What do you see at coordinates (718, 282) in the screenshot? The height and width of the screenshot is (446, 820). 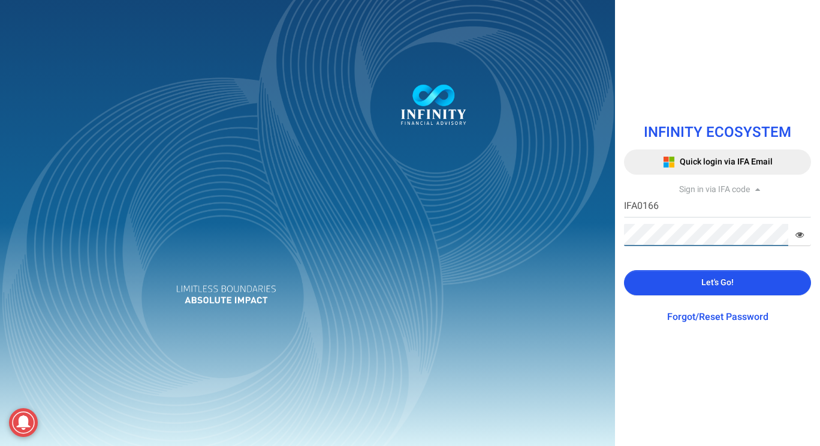 I see `button: Let's Go!` at bounding box center [718, 282].